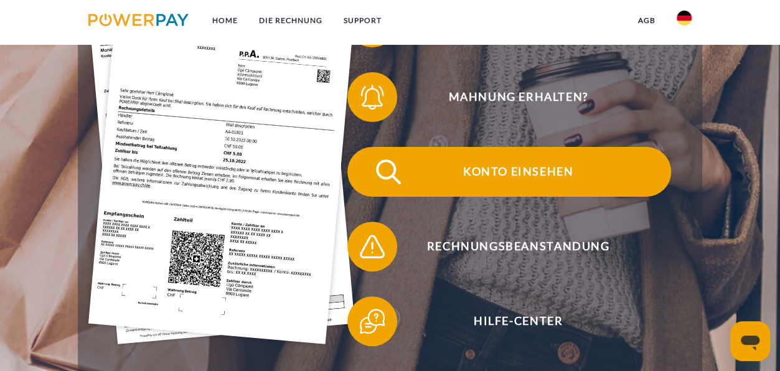 The image size is (780, 371). Describe the element at coordinates (372, 246) in the screenshot. I see `img: qb_warning.svg` at that location.